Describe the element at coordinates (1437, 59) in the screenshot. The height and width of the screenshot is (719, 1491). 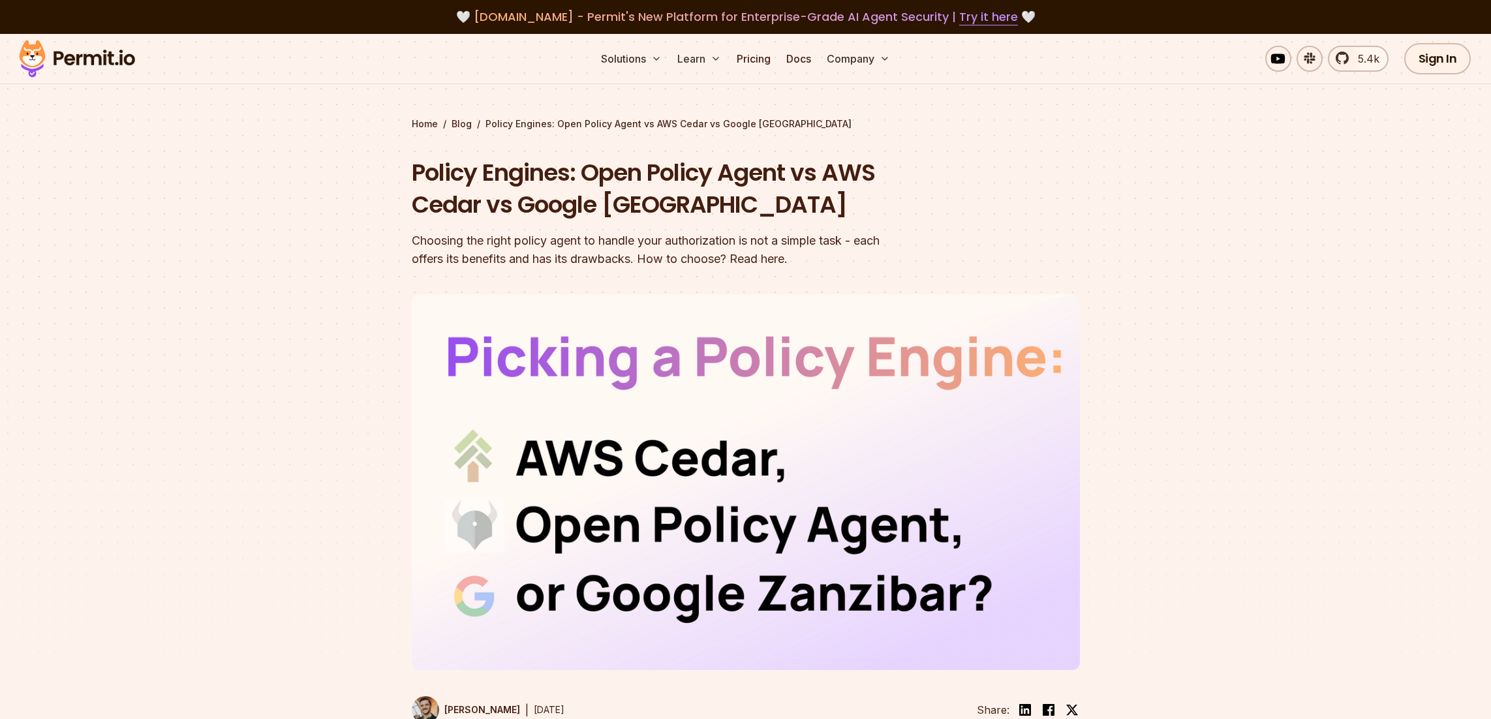
I see `a: Sign In` at that location.